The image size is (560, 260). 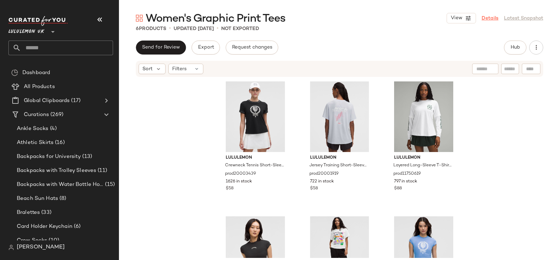 What do you see at coordinates (59, 143) in the screenshot?
I see `span: (16)` at bounding box center [59, 143].